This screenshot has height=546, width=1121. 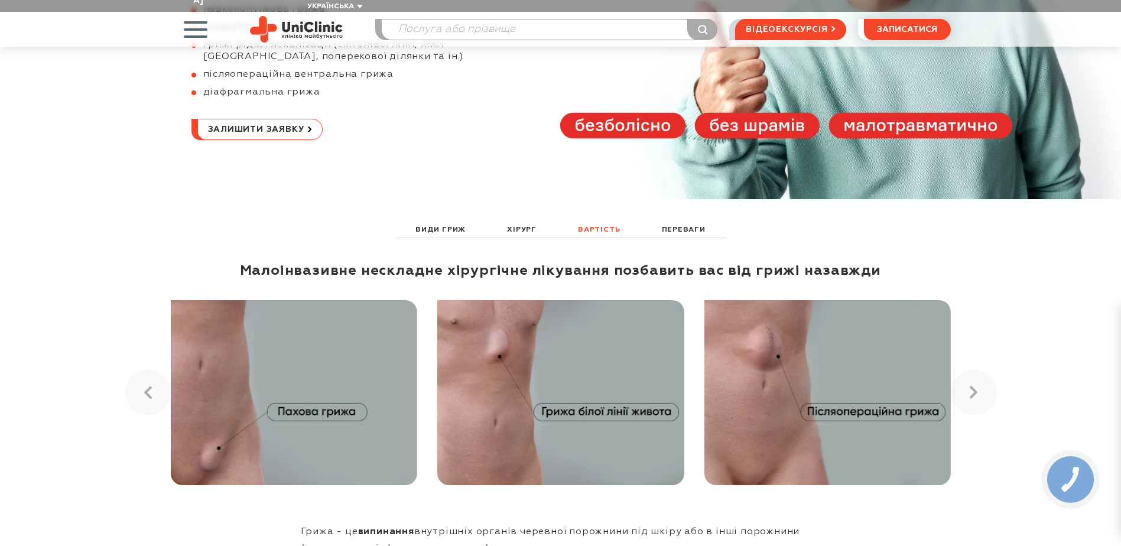 I want to click on button: Українська, so click(x=333, y=7).